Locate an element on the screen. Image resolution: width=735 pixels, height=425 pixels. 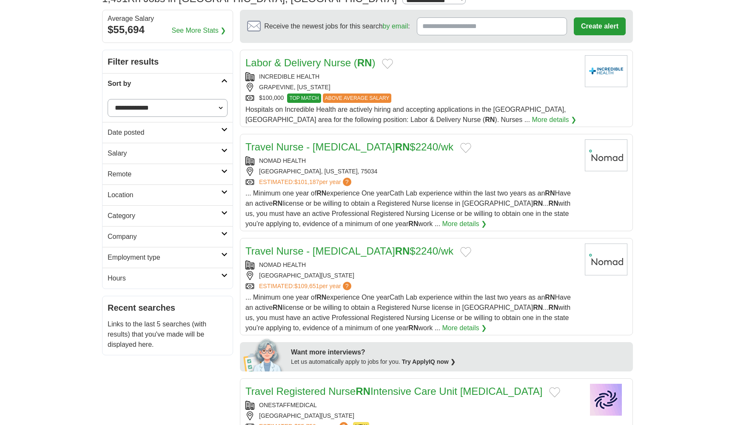
a: ESTIMATED:$109,651per year? is located at coordinates (306, 286).